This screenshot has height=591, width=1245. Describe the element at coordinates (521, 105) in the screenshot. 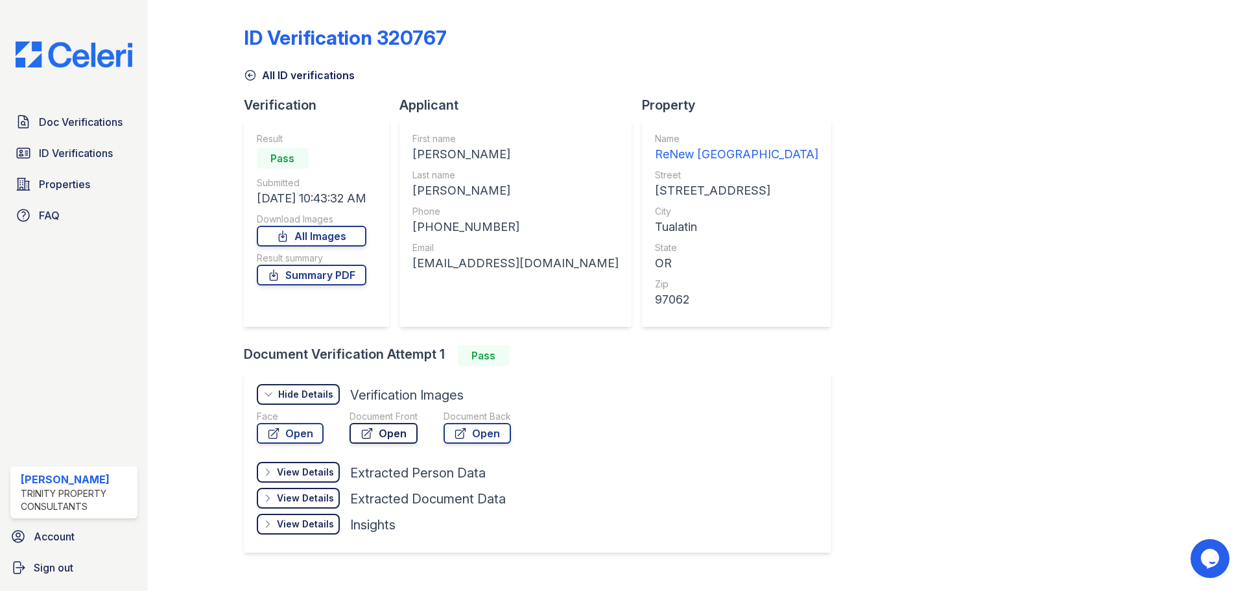

I see `div: Applicant` at that location.